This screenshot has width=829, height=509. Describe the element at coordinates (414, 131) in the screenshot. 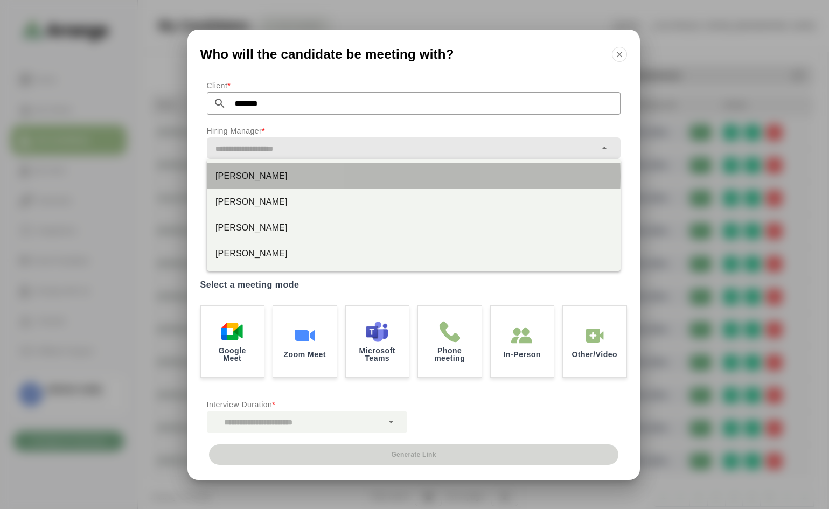

I see `p: Hiring Manager` at that location.